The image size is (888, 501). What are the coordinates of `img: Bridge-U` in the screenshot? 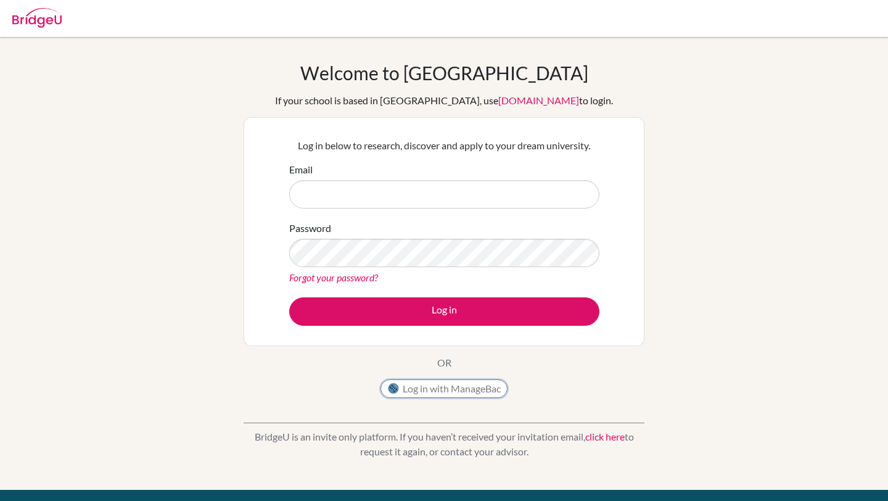 It's located at (37, 18).